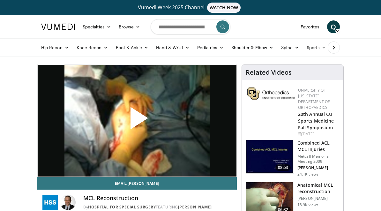 Image resolution: width=381 pixels, height=211 pixels. Describe the element at coordinates (173, 48) in the screenshot. I see `a: Hand & Wrist` at that location.